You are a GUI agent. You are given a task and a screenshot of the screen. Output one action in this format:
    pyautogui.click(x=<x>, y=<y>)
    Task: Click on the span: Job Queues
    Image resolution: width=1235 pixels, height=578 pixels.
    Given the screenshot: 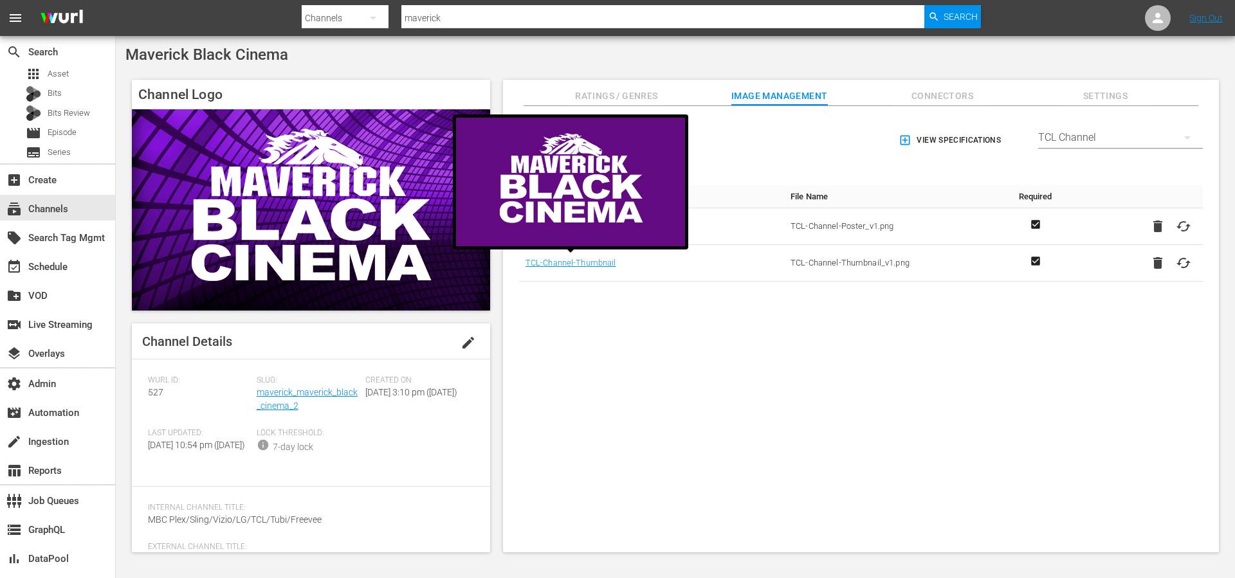 What is the action you would take?
    pyautogui.click(x=14, y=501)
    